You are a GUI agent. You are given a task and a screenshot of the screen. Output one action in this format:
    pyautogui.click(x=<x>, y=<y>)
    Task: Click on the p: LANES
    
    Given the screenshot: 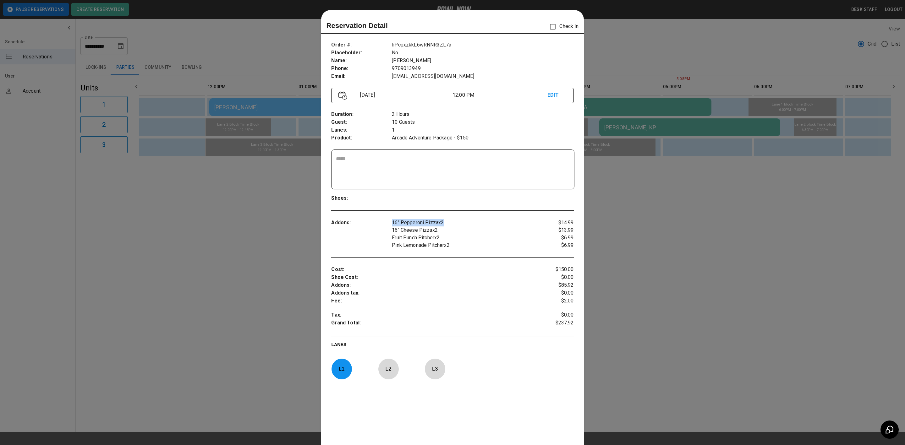 What is the action you would take?
    pyautogui.click(x=452, y=346)
    